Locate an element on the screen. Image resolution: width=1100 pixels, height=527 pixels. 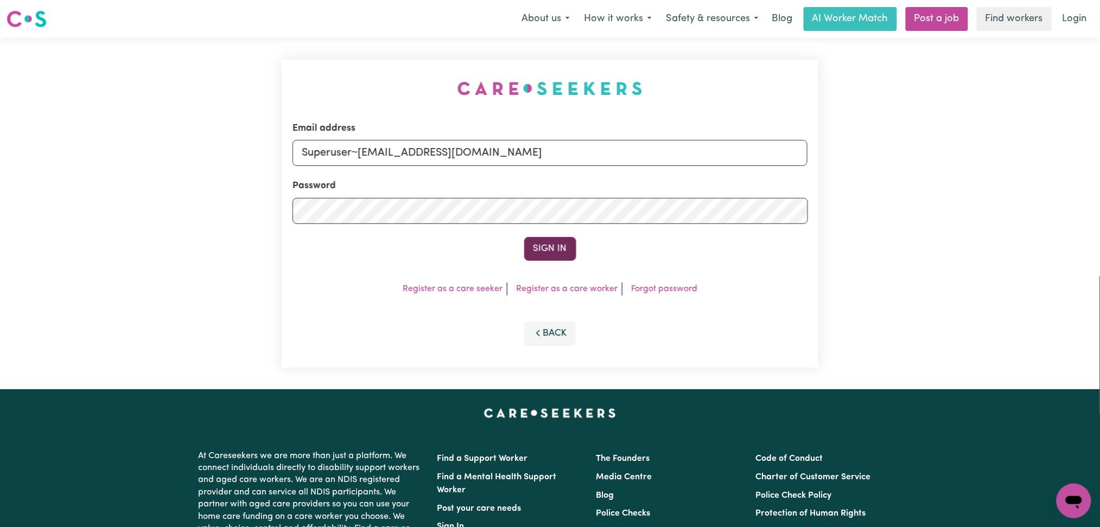
a: Careseekers logo is located at coordinates (27, 19).